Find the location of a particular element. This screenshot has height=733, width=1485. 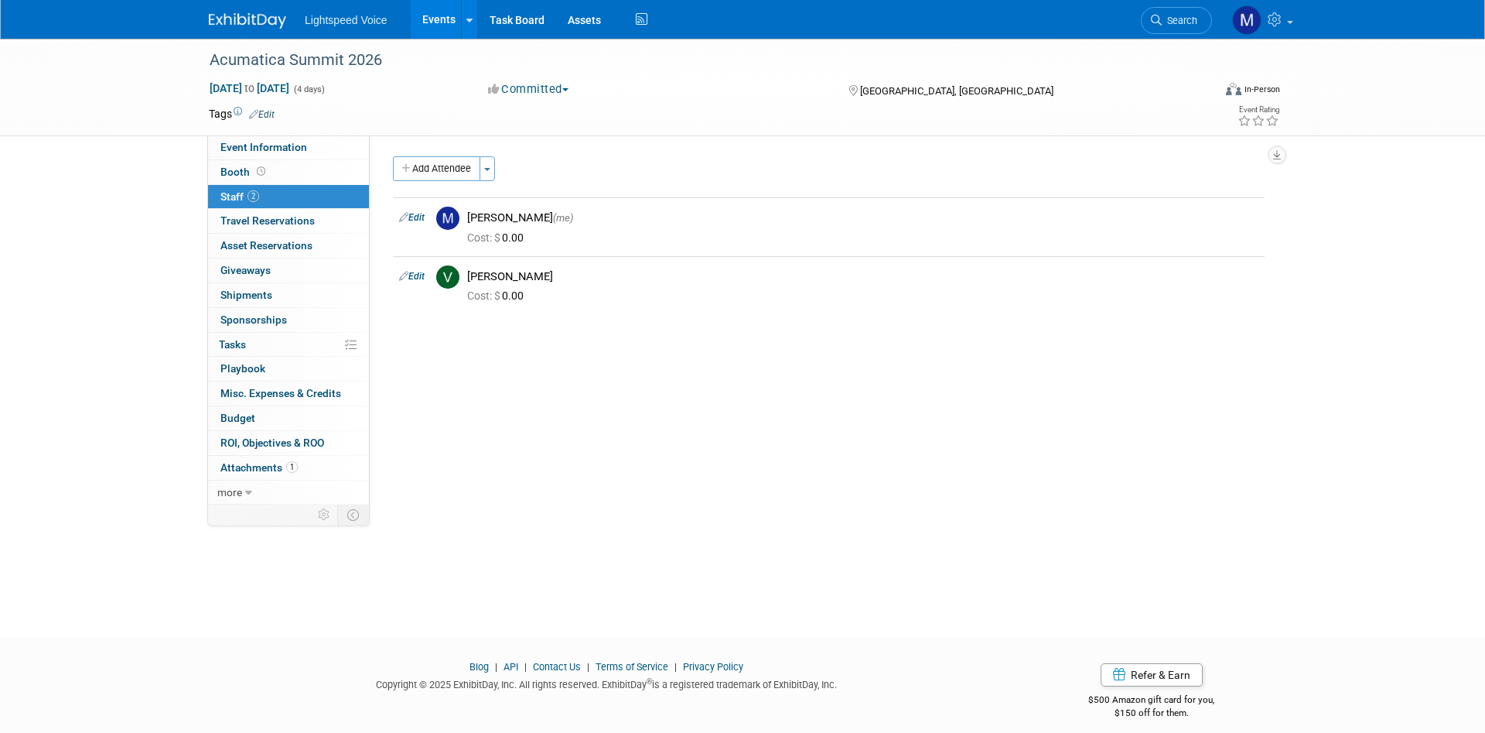

div: Copyright © 2025 ExhibitDay, Inc. All rights reserved. ExhibitDay is a registered trademark of Ex... is located at coordinates (607, 682).